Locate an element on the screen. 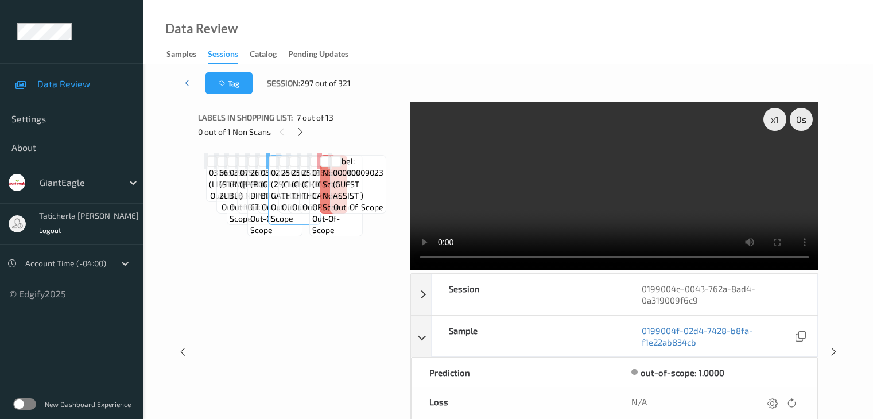 This screenshot has width=873, height=419. span: Label: Non-Scan is located at coordinates (333, 173).